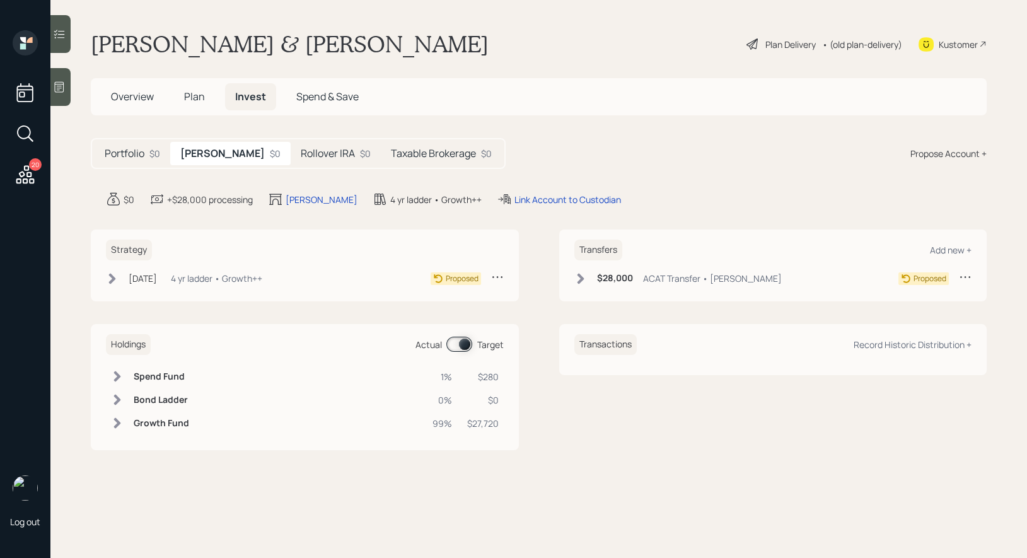  I want to click on span: Spend & Save, so click(327, 96).